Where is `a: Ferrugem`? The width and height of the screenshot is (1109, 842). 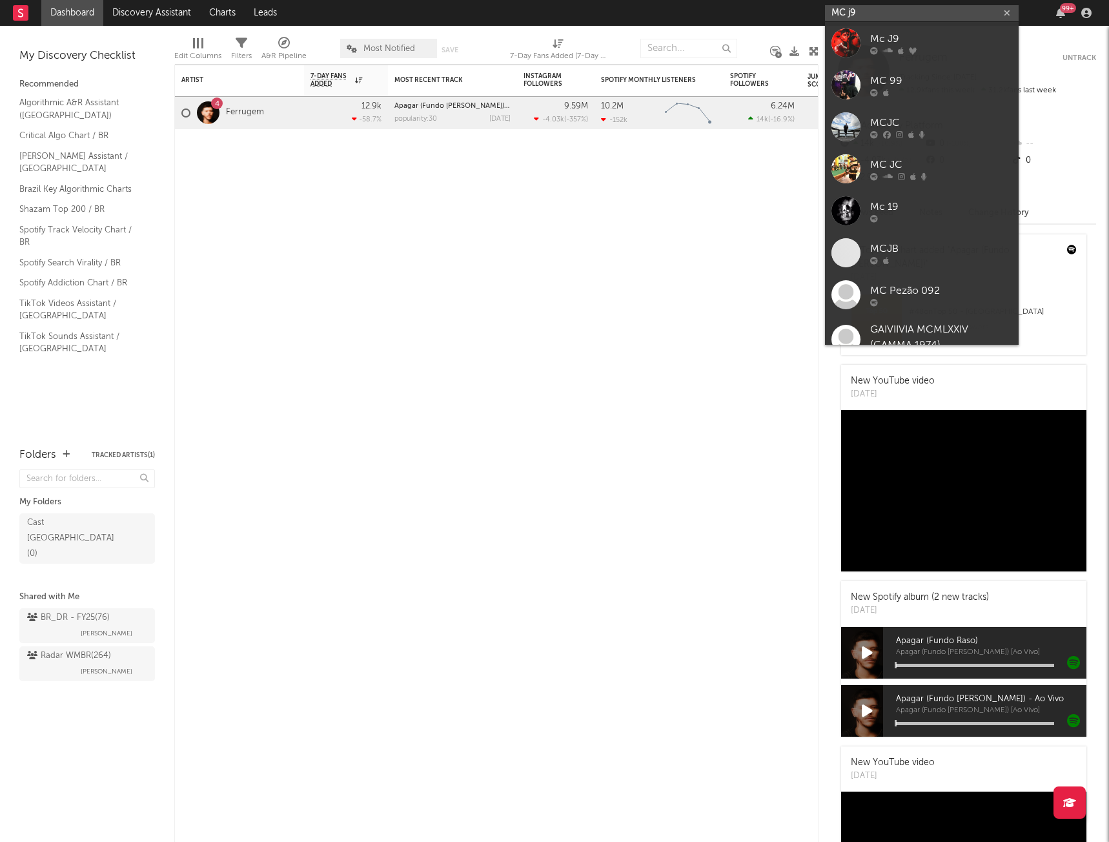 a: Ferrugem is located at coordinates (245, 112).